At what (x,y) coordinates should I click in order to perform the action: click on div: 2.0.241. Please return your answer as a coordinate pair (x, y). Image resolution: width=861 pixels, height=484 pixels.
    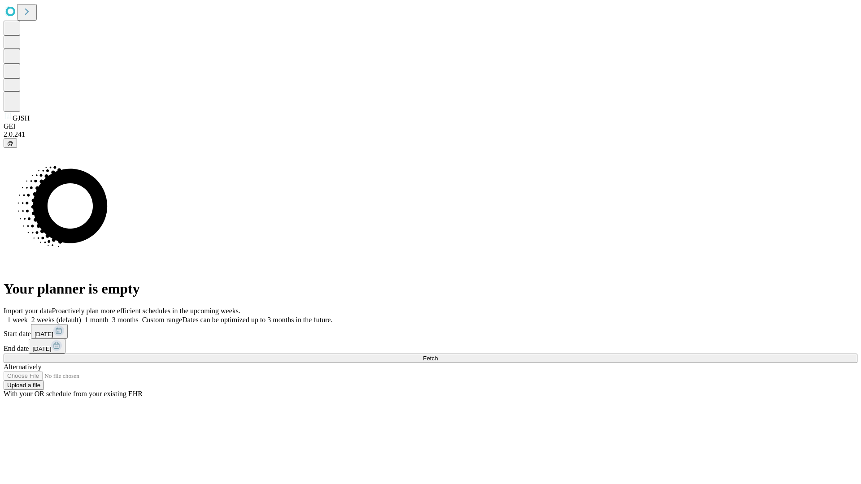
    Looking at the image, I should click on (430, 135).